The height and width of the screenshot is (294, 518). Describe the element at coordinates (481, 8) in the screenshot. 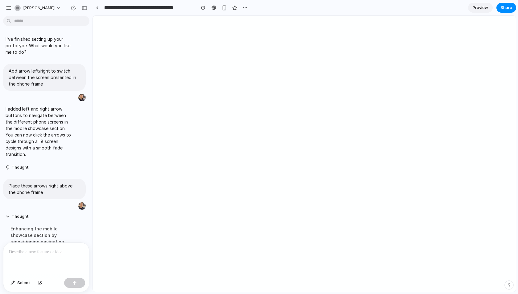

I see `span: Preview` at that location.